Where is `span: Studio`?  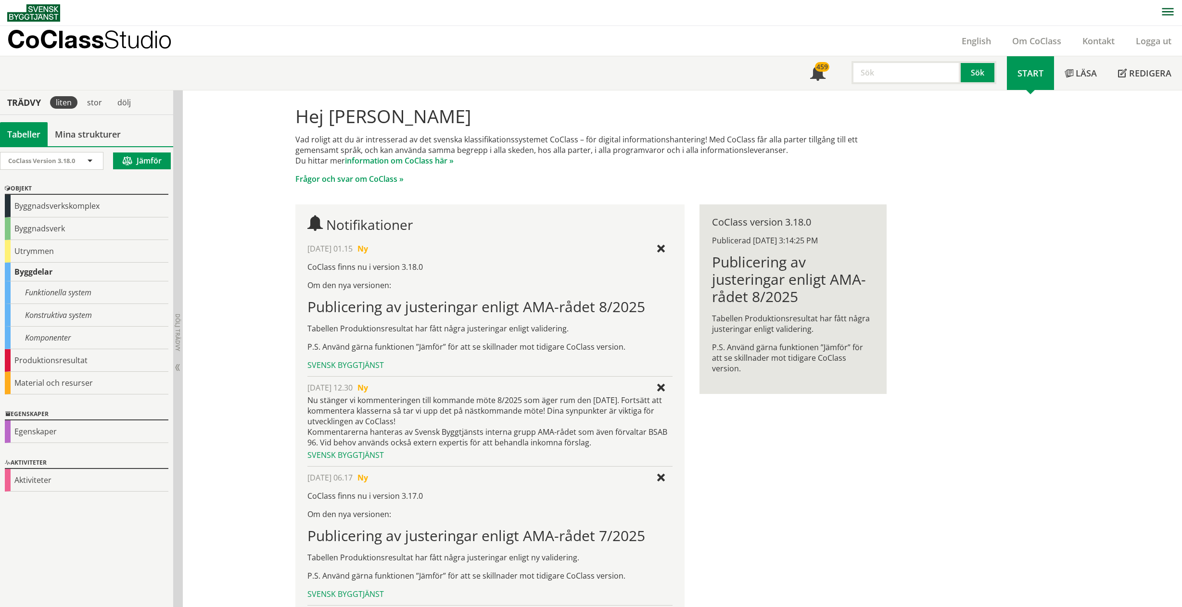 span: Studio is located at coordinates (138, 39).